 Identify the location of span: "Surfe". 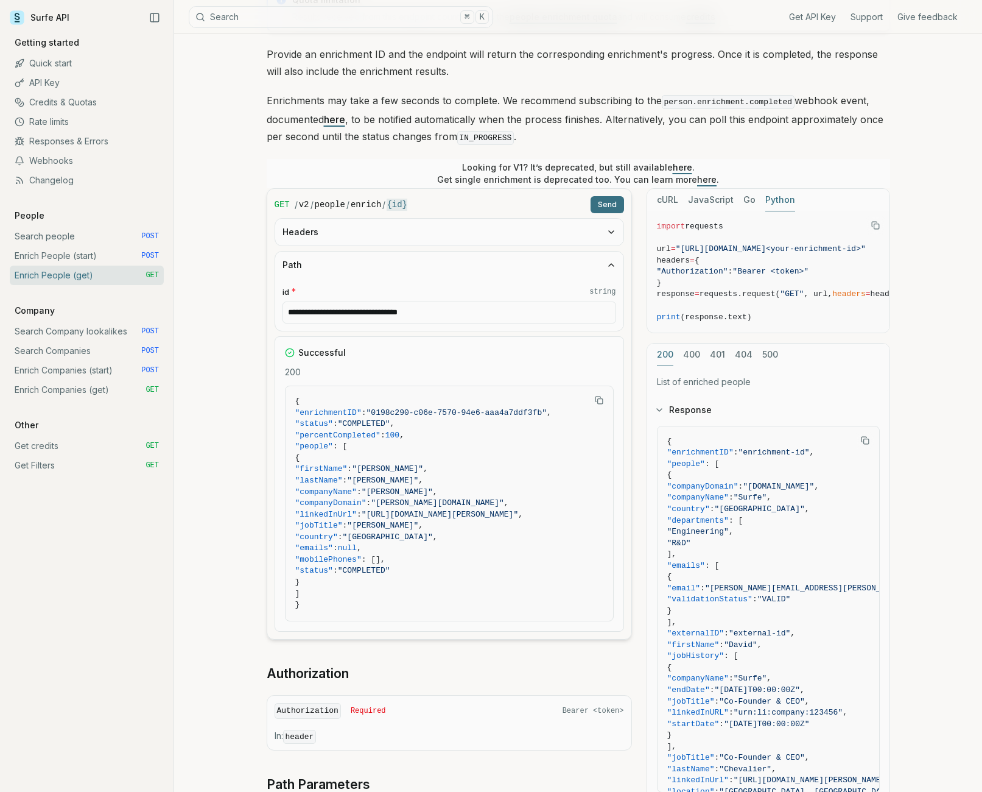
(750, 678).